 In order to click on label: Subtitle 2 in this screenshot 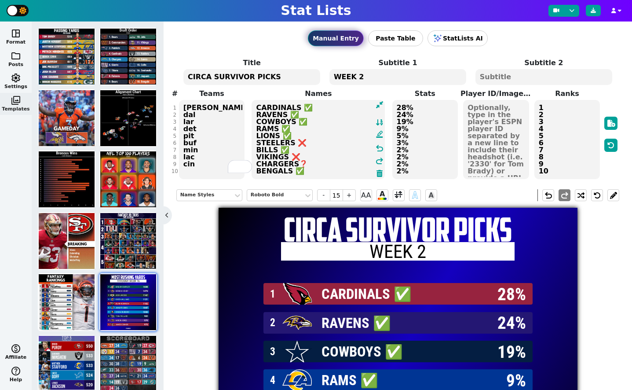, I will do `click(544, 63)`.